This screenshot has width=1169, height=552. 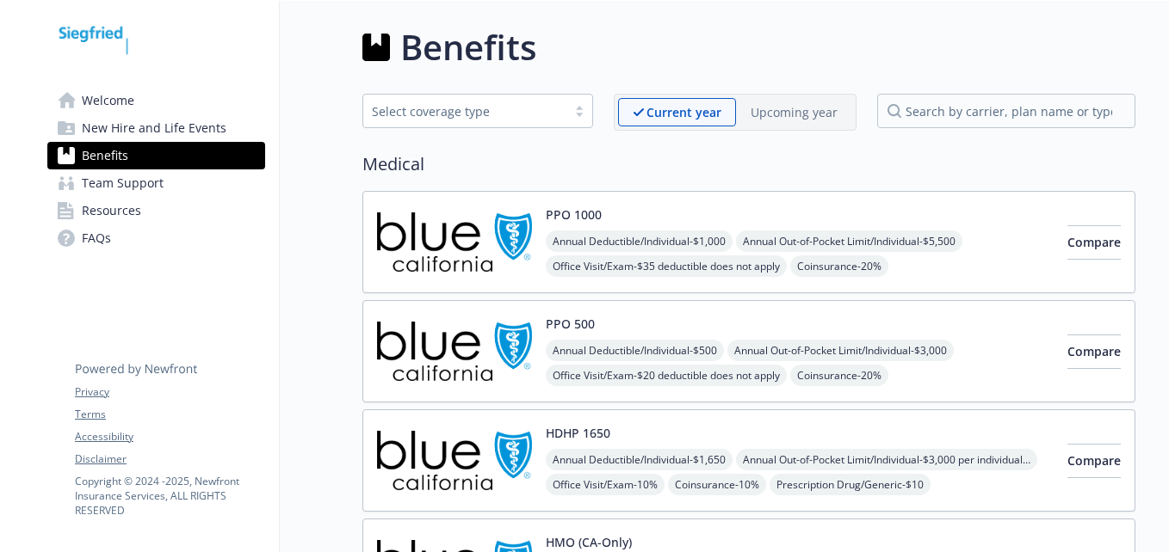 I want to click on span: Office Visit/Exam - $20 deductible does not apply, so click(x=666, y=375).